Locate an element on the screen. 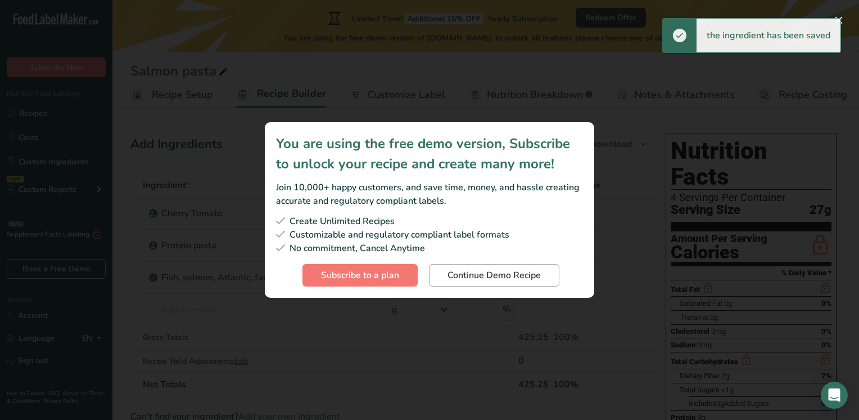 The height and width of the screenshot is (420, 859). span: Subscribe to a plan is located at coordinates (360, 275).